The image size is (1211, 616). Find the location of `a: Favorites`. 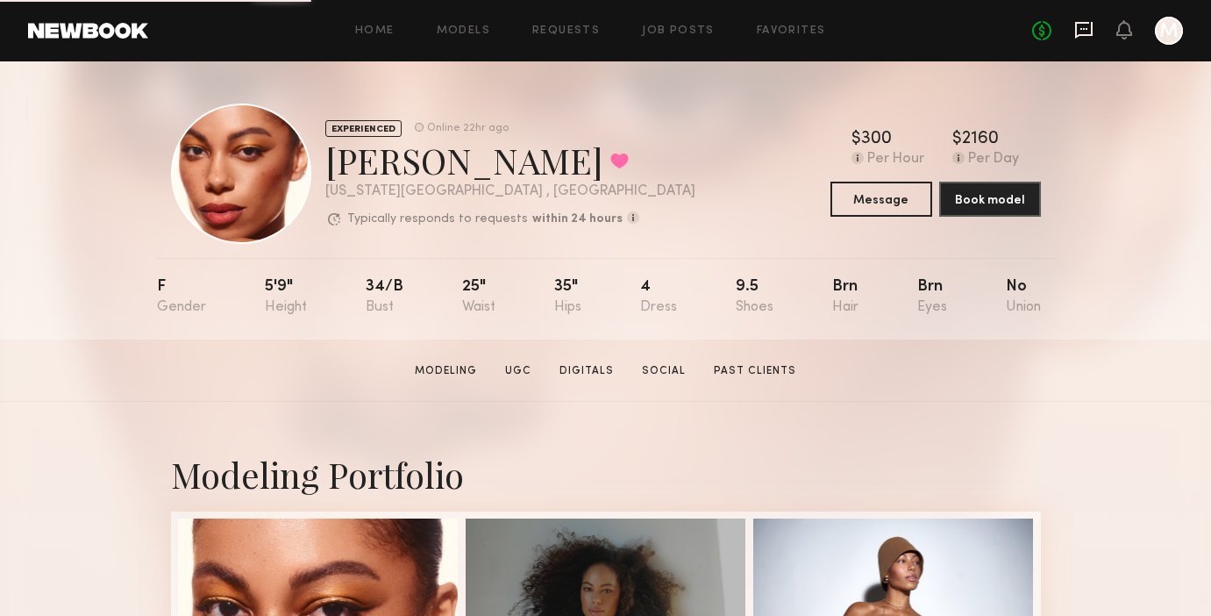

a: Favorites is located at coordinates (791, 31).